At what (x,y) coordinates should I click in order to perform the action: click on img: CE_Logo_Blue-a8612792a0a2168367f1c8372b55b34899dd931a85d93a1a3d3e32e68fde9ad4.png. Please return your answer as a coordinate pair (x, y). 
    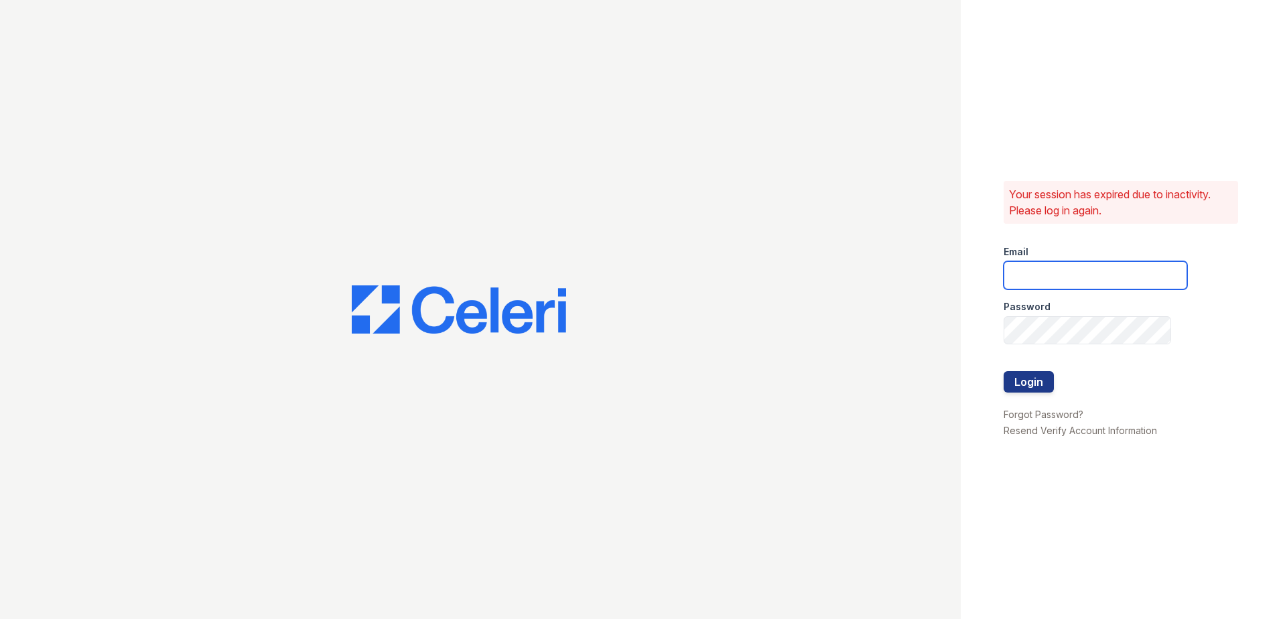
    Looking at the image, I should click on (459, 310).